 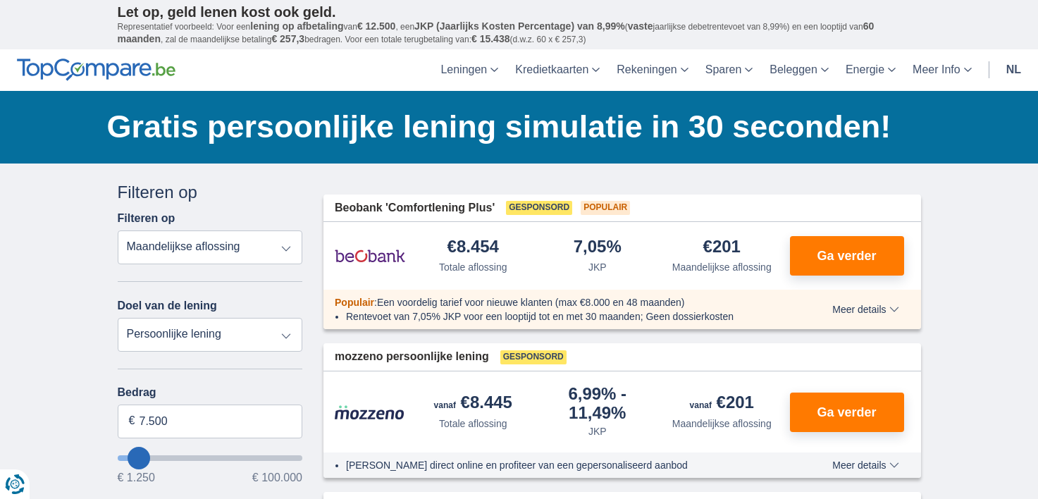 I want to click on span: Een voordelig tarief voor nieuwe klanten (max €8.000 en 48 maanden), so click(x=531, y=302).